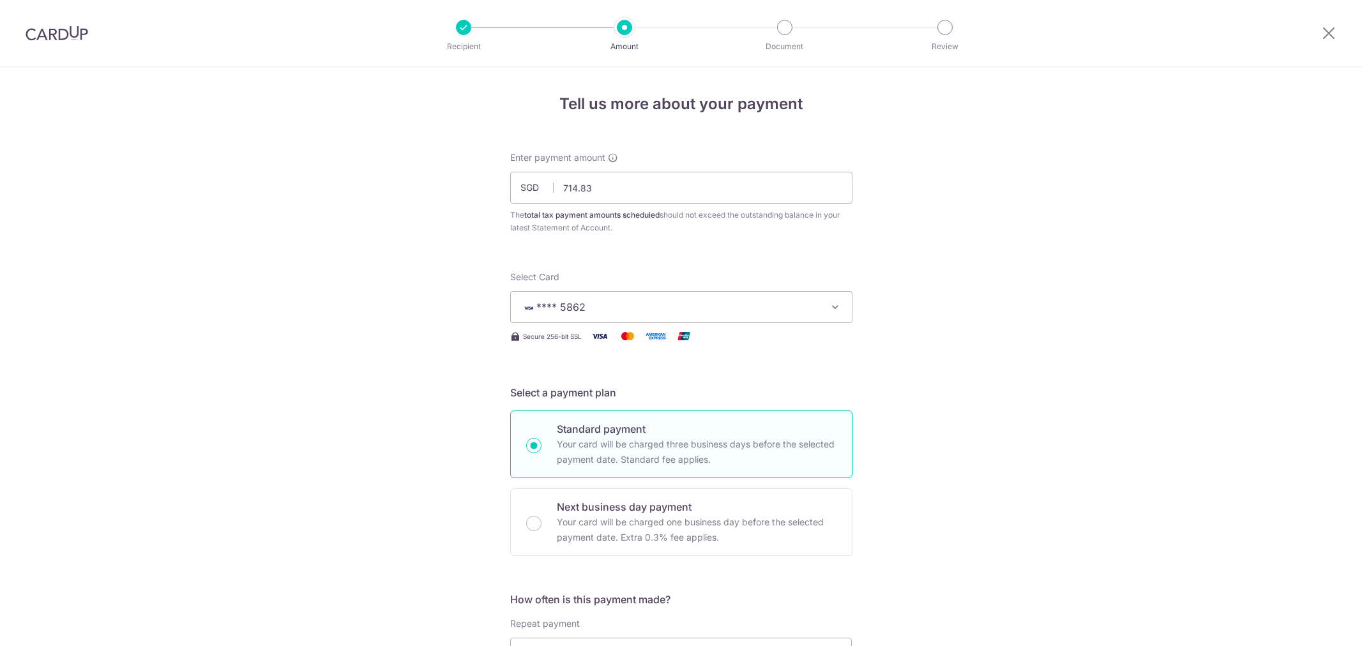  Describe the element at coordinates (592, 215) in the screenshot. I see `b: total tax payment amounts scheduled` at that location.